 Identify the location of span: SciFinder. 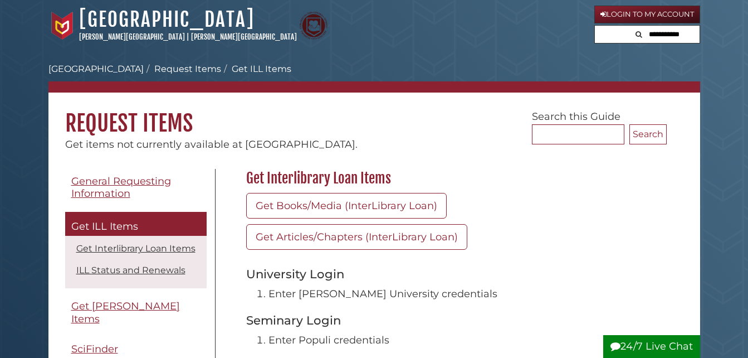
(95, 349).